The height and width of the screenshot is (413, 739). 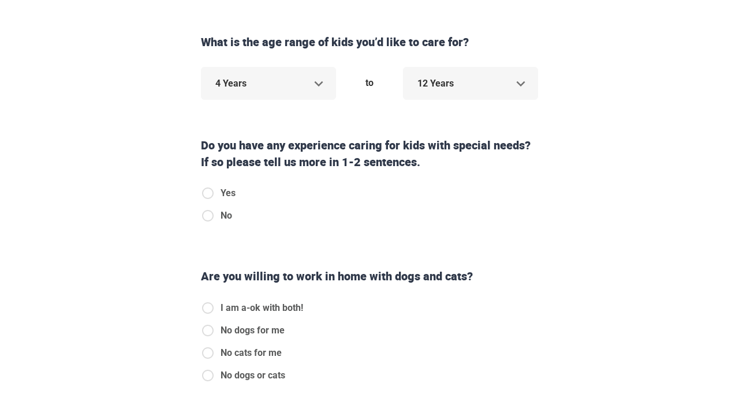 What do you see at coordinates (252, 331) in the screenshot?
I see `span: No dogs for me` at bounding box center [252, 331].